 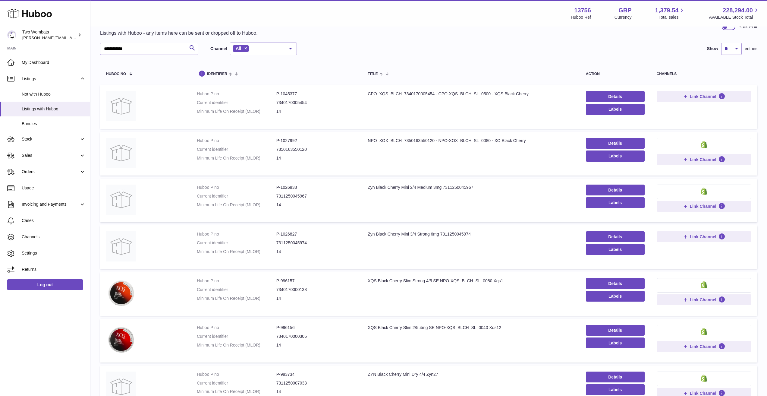 I want to click on span: Bundles, so click(x=54, y=124).